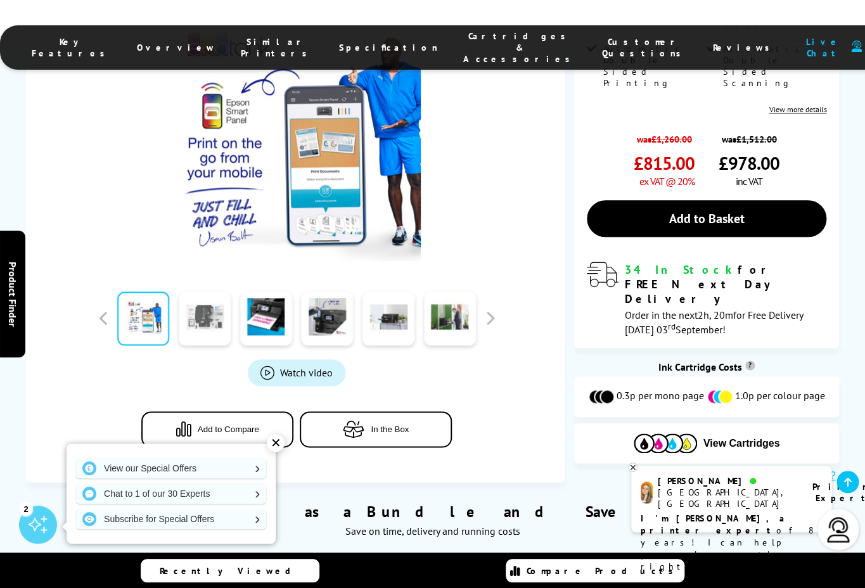  Describe the element at coordinates (706, 298) in the screenshot. I see `div: modal_delivery` at that location.